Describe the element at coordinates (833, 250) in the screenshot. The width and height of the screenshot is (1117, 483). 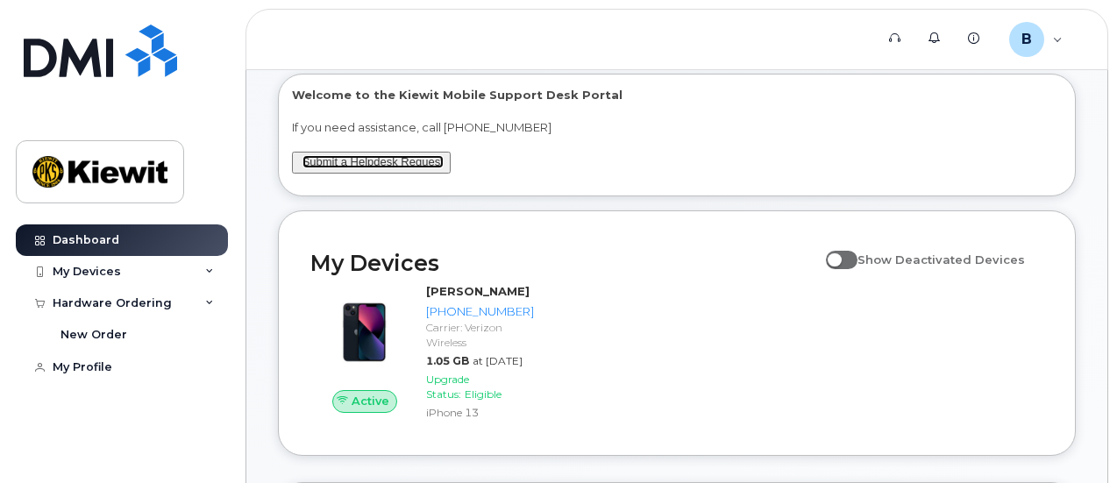
I see `input: Show Deactivated Devices` at that location.